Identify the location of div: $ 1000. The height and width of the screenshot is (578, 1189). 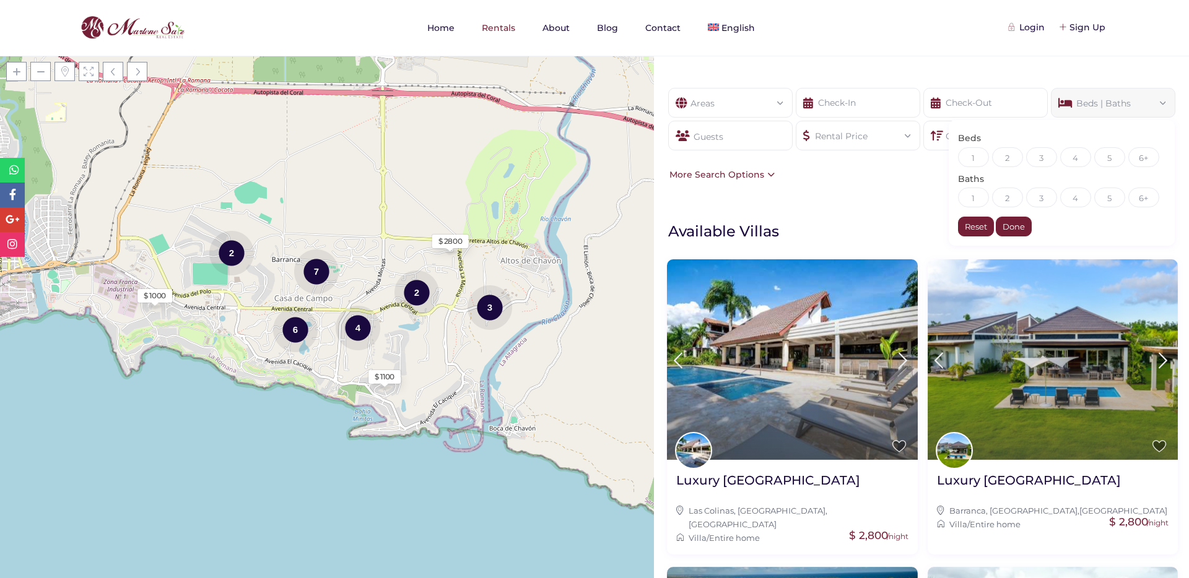
(155, 296).